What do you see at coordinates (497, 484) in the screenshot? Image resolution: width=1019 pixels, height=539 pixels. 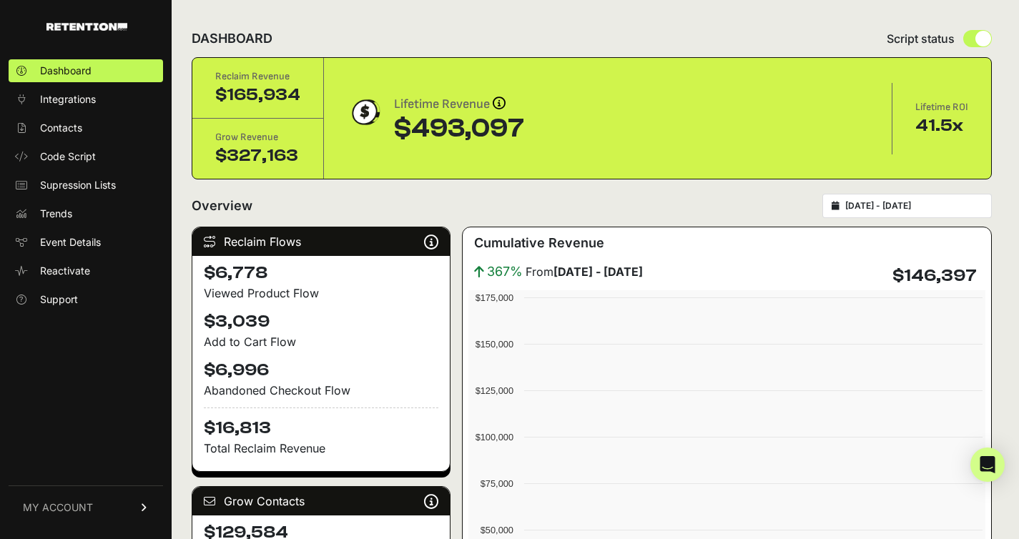 I see `text: $75,000` at bounding box center [497, 484].